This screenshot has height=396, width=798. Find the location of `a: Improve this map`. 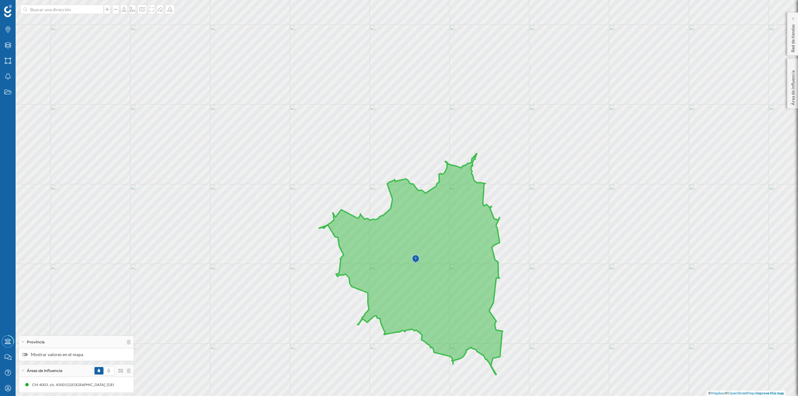

a: Improve this map is located at coordinates (770, 393).